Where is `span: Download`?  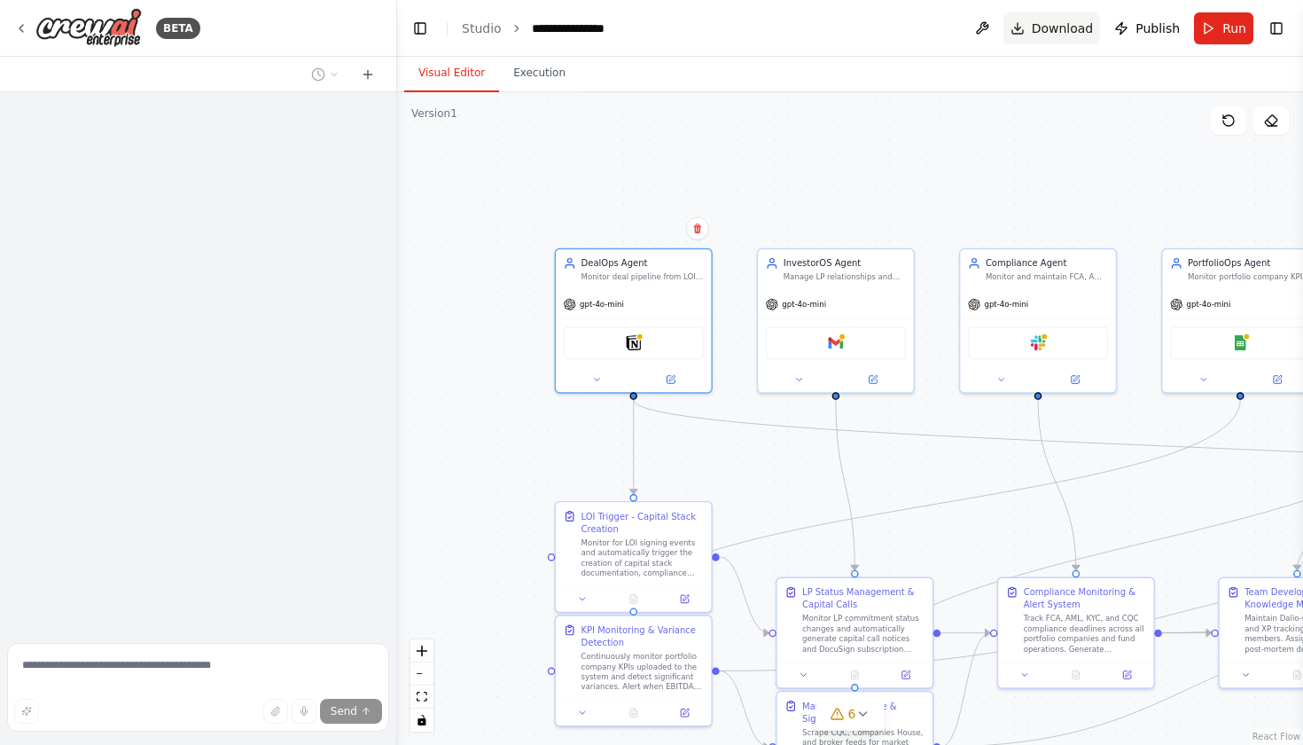
span: Download is located at coordinates (1063, 28).